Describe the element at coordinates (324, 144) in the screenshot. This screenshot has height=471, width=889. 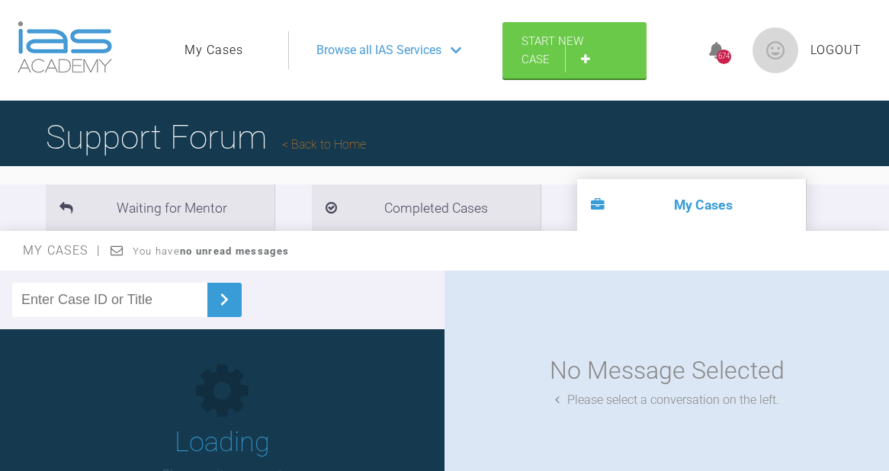
I see `a: Back to Home` at that location.